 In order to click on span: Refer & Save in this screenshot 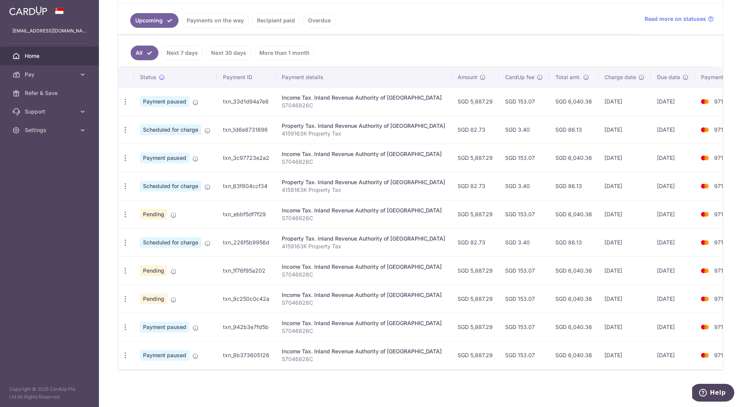, I will do `click(50, 93)`.